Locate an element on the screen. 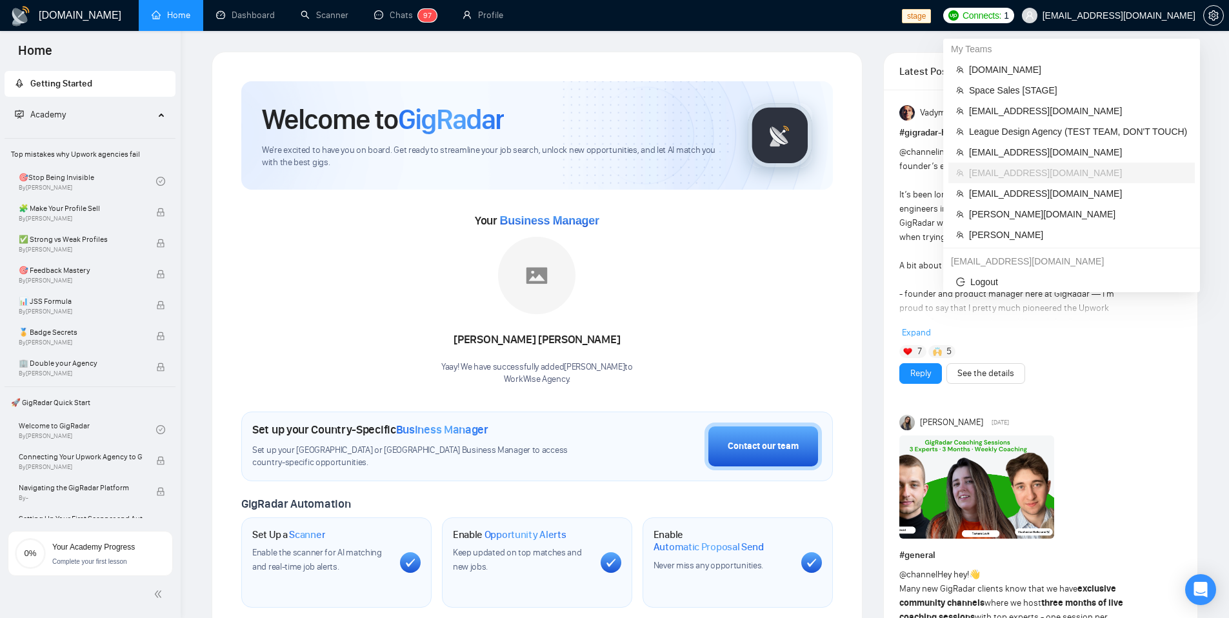 The height and width of the screenshot is (618, 1229). span: setting is located at coordinates (1214, 15).